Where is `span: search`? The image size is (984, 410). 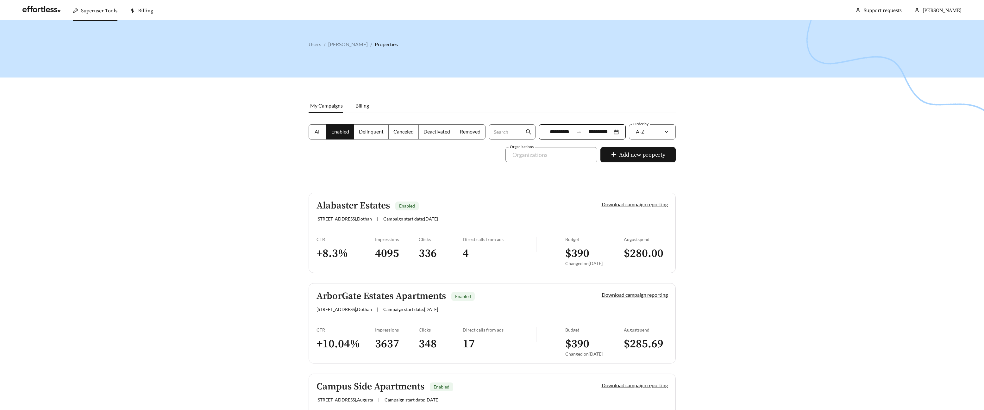
span: search is located at coordinates (529, 132).